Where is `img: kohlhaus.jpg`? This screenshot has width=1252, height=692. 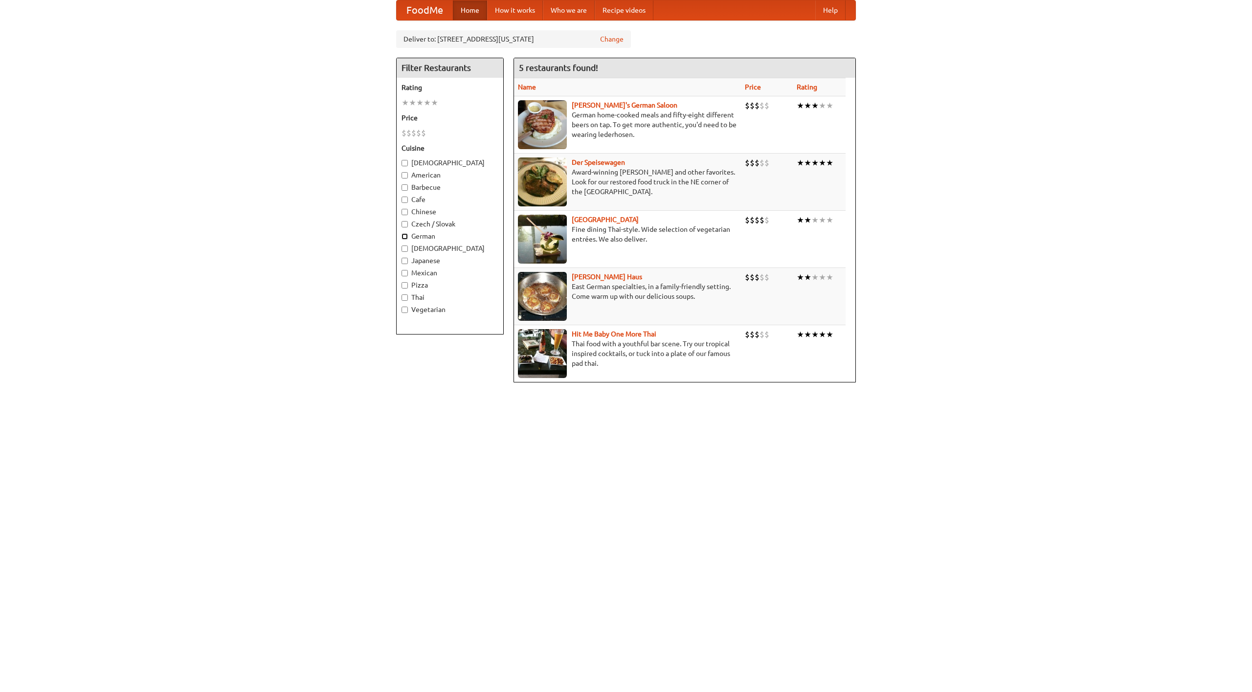
img: kohlhaus.jpg is located at coordinates (542, 296).